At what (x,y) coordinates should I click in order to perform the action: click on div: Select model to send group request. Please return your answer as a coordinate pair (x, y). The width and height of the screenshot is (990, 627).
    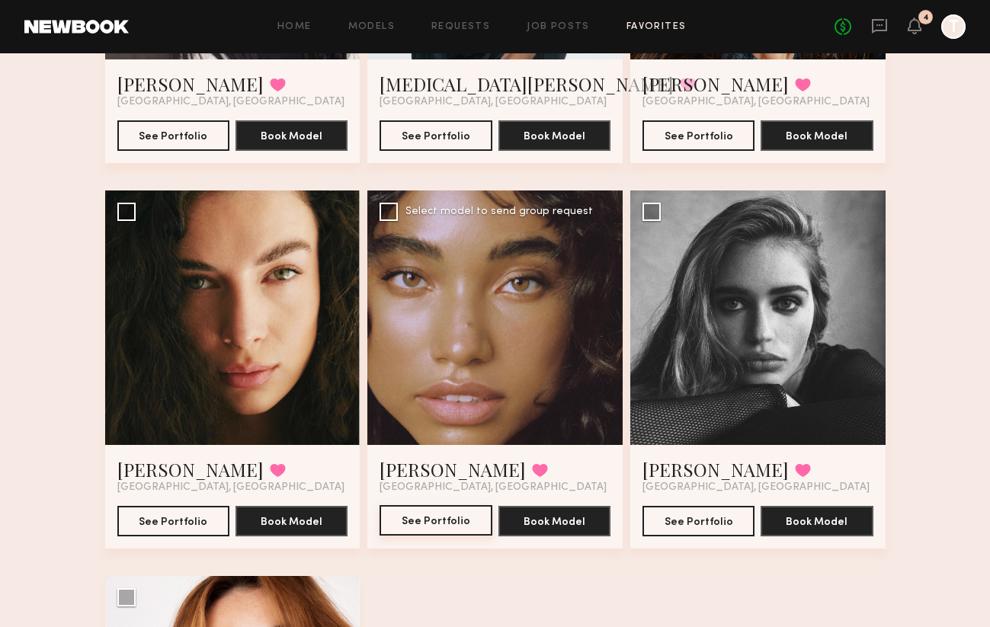
    Looking at the image, I should click on (499, 212).